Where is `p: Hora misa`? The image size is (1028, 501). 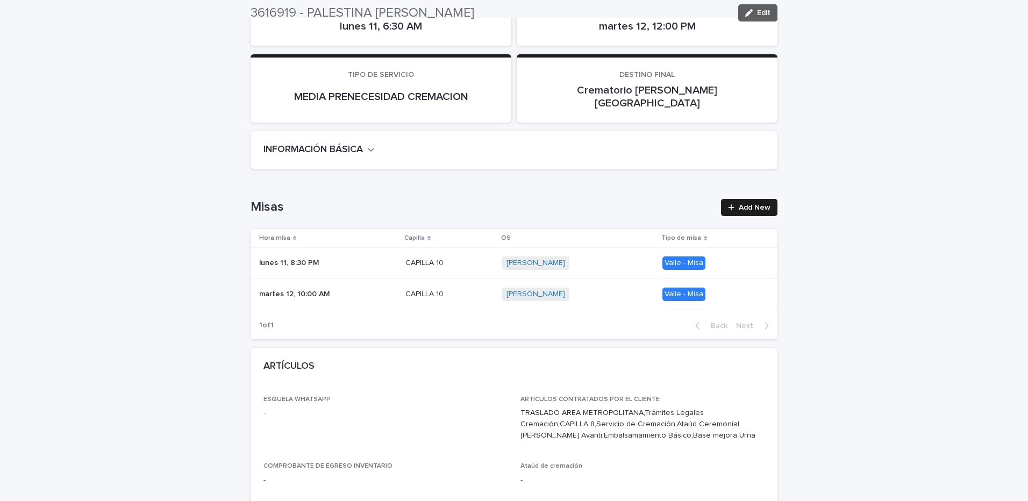
p: Hora misa is located at coordinates (275, 238).